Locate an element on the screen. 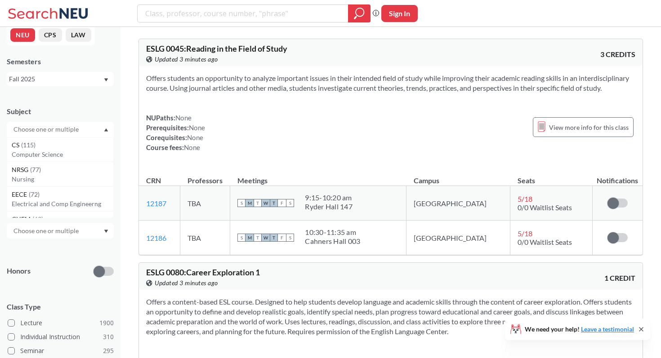  div: Fall 2025Dropdown arrow is located at coordinates (60, 79).